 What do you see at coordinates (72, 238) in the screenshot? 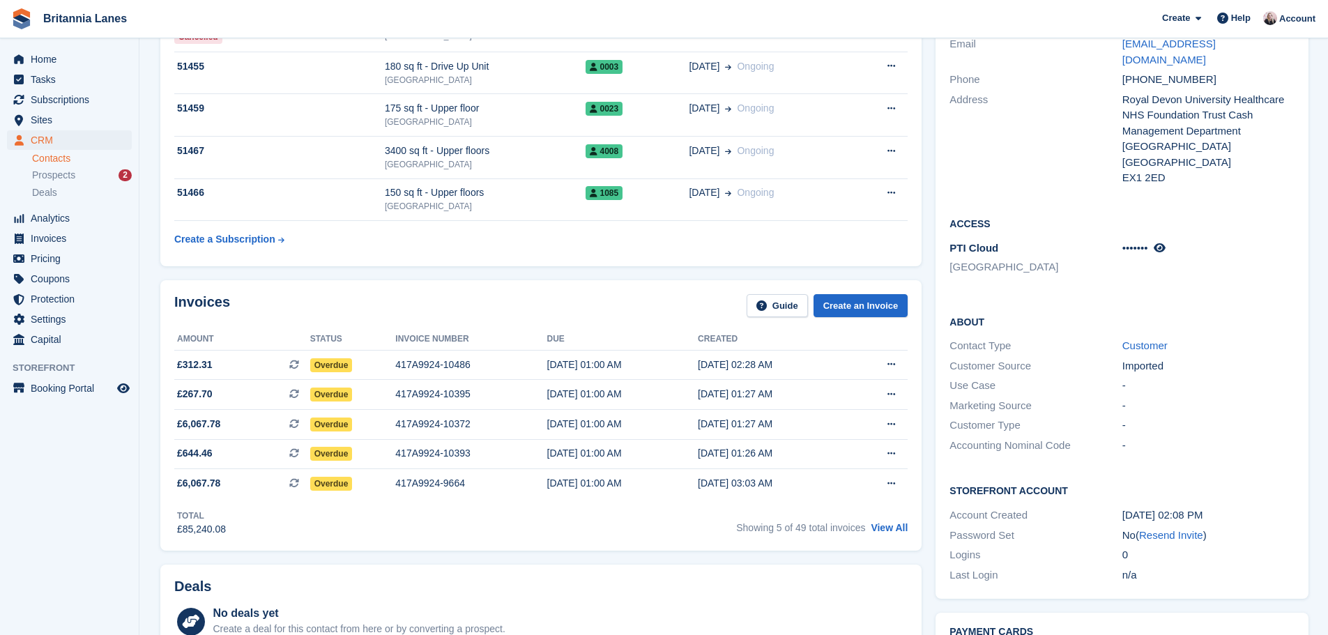
I see `span: Invoices` at bounding box center [72, 238].